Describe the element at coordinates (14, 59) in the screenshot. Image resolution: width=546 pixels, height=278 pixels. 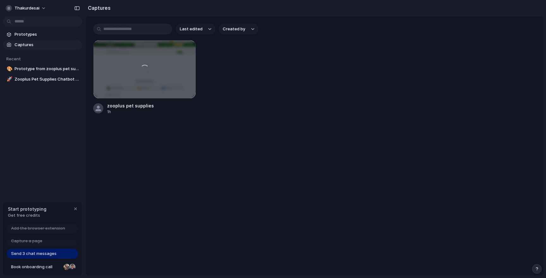
I see `span: Recent` at that location.